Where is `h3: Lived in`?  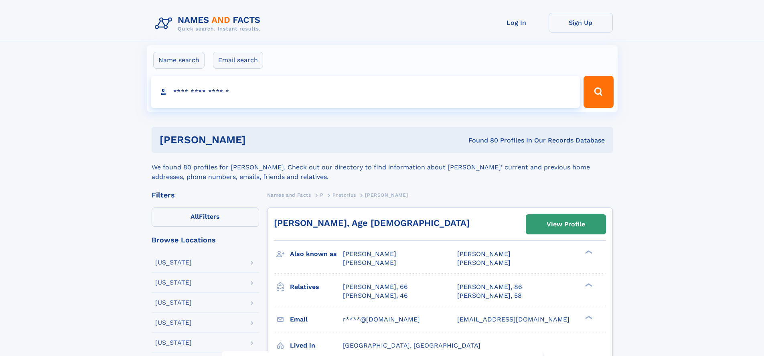 h3: Lived in is located at coordinates (316, 345).